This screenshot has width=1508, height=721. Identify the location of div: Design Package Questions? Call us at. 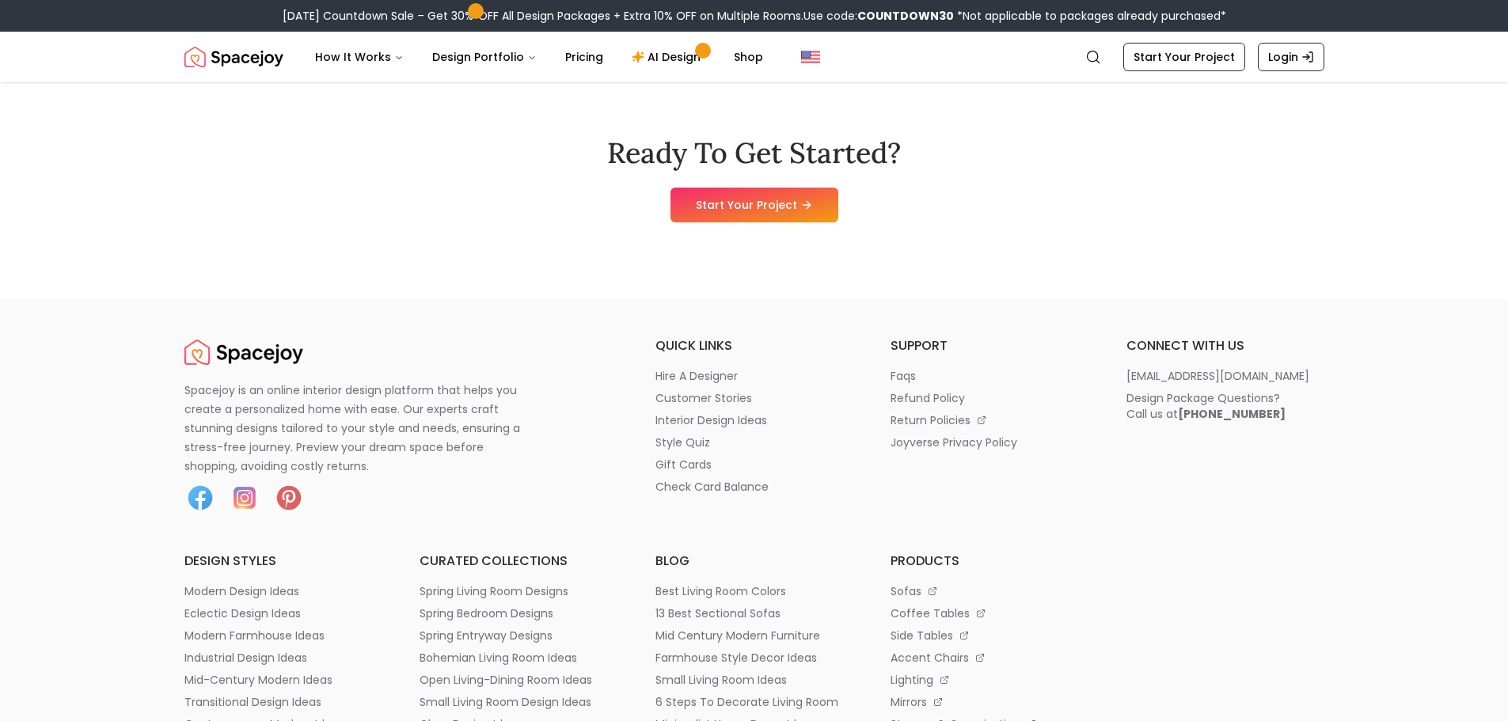
(1205, 406).